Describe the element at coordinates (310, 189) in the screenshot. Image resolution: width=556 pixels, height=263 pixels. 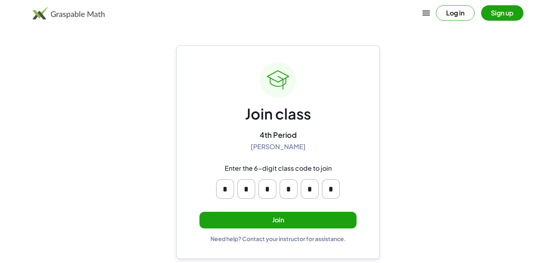
I see `input: Please enter OTP character 5` at that location.